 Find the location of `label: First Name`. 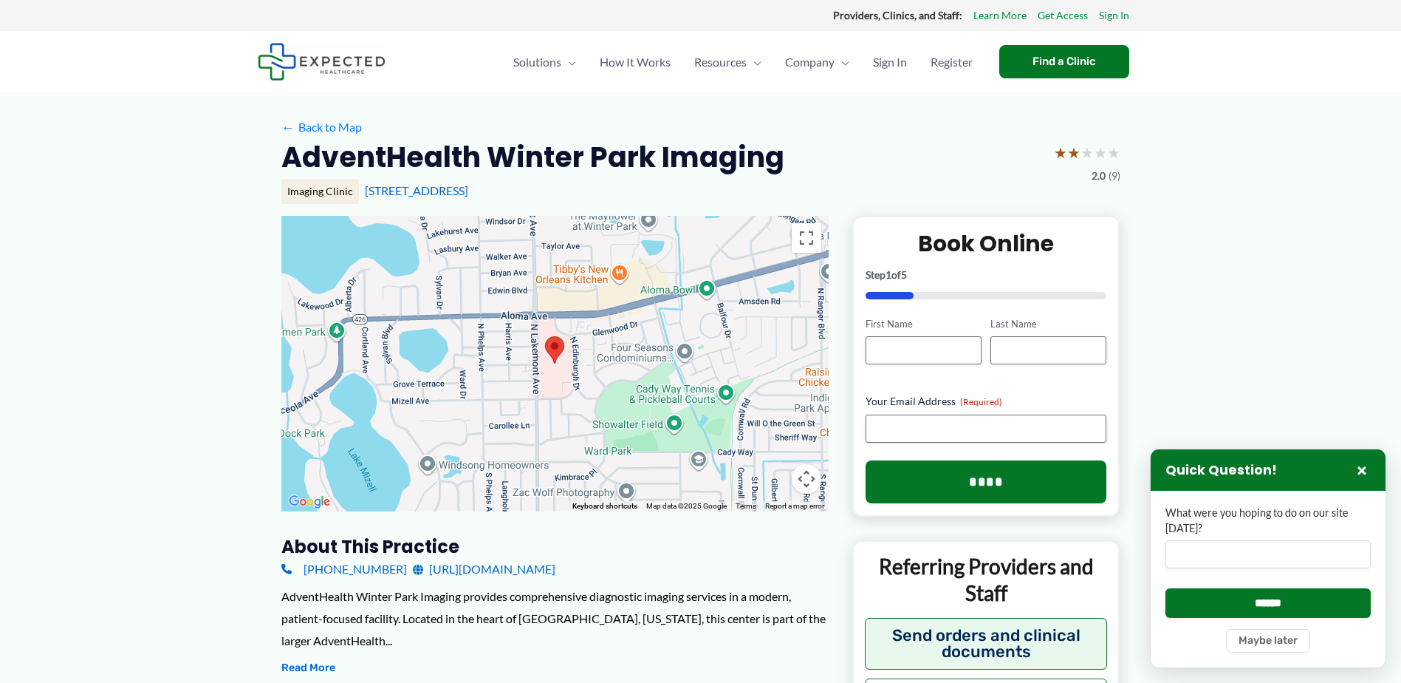

label: First Name is located at coordinates (923, 324).